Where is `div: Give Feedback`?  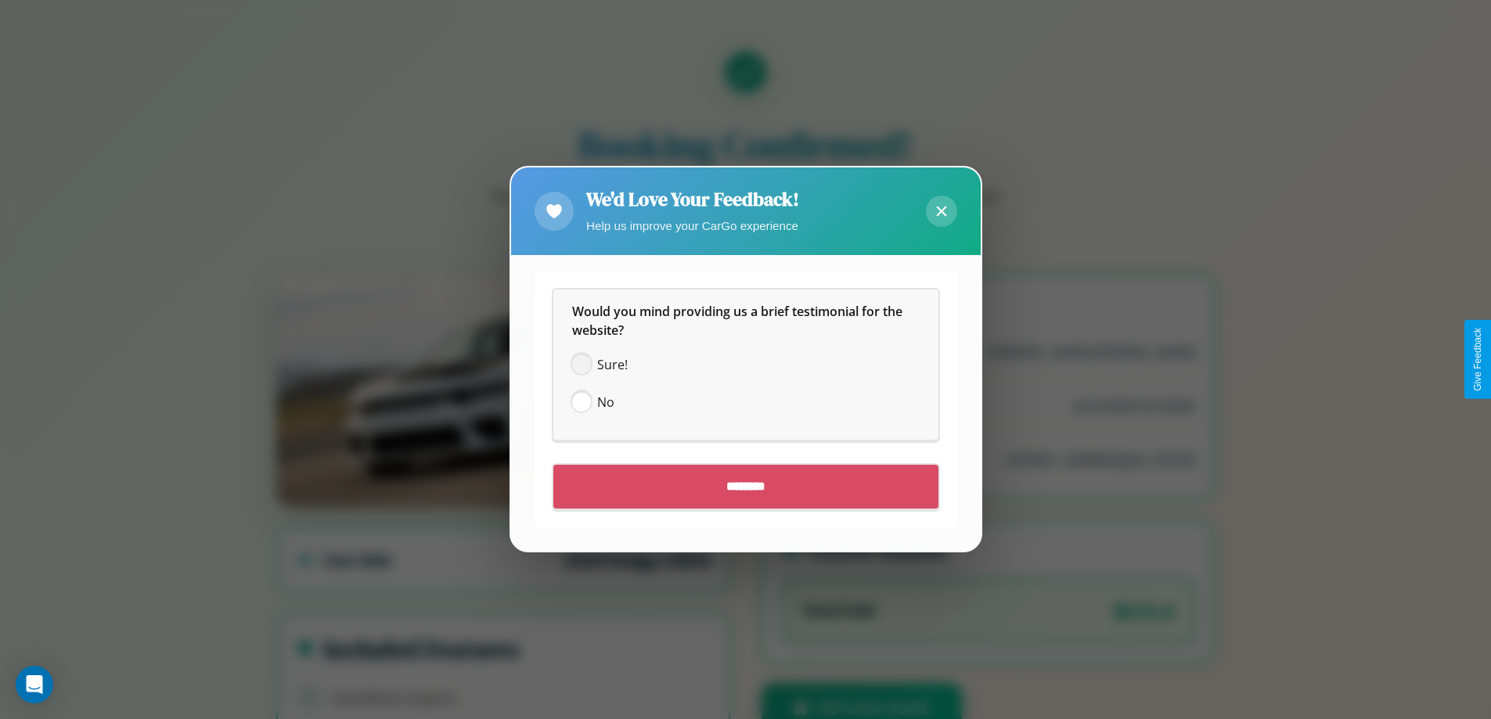 div: Give Feedback is located at coordinates (1478, 359).